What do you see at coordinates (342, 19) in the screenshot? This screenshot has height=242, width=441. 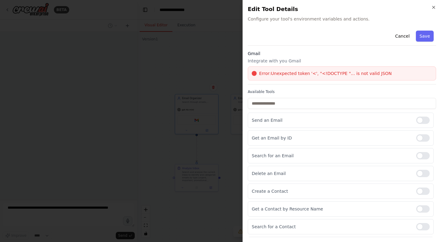 I see `span: Configure your tool's environment variables and actions.` at bounding box center [342, 19].